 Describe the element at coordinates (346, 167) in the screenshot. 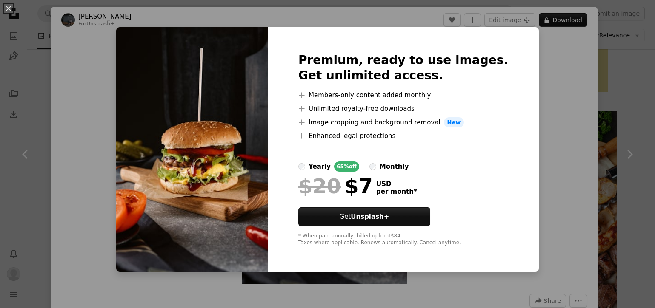

I see `div: 65% off` at that location.